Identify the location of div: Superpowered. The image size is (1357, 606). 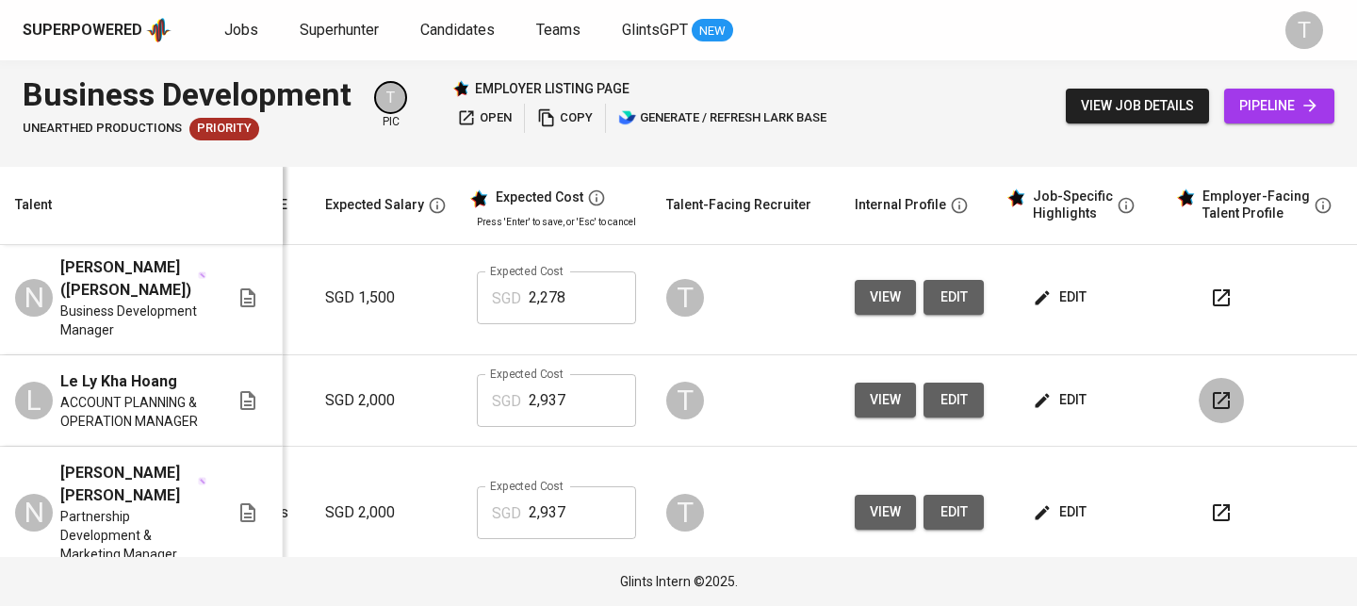
(82, 30).